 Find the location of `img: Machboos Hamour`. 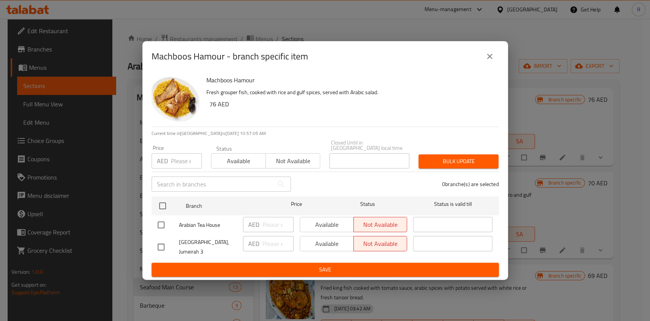

img: Machboos Hamour is located at coordinates (176, 99).